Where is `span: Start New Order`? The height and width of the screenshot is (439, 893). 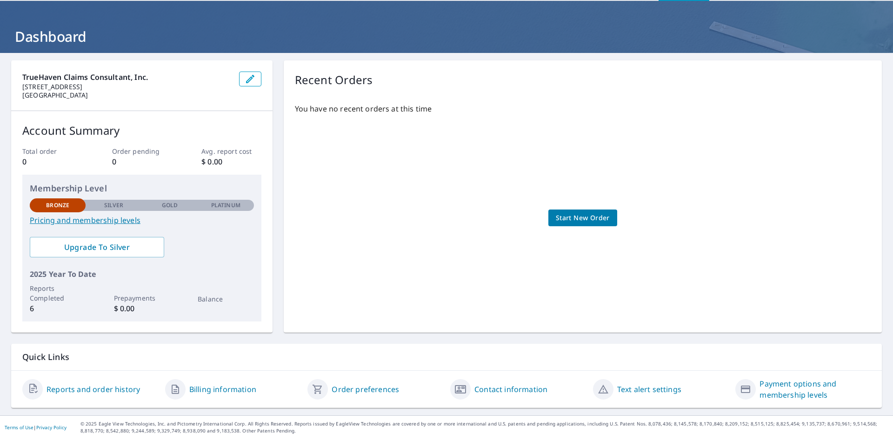 span: Start New Order is located at coordinates (583, 218).